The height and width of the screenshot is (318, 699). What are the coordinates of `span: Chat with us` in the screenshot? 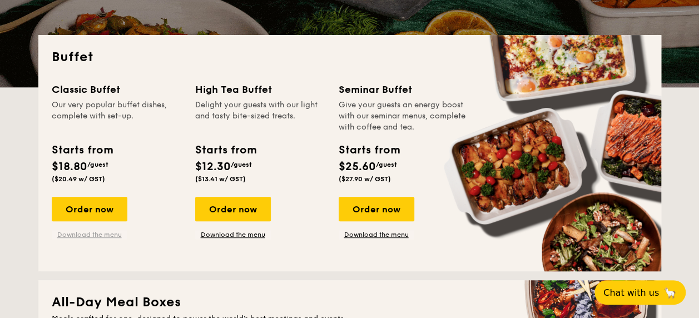 It's located at (632, 293).